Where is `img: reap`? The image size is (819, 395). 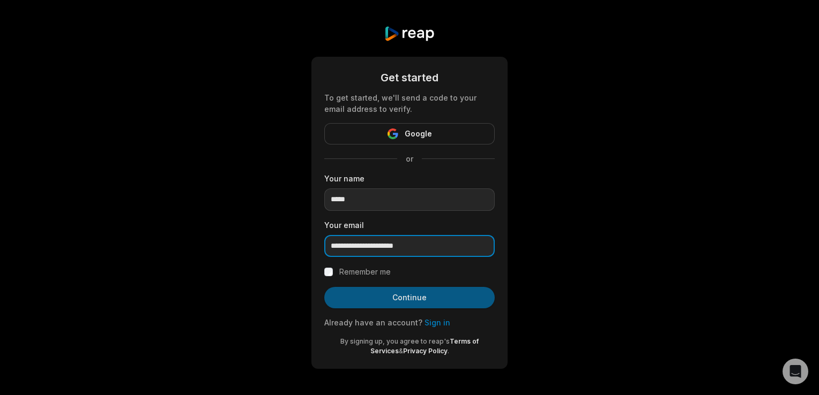
img: reap is located at coordinates (409, 34).